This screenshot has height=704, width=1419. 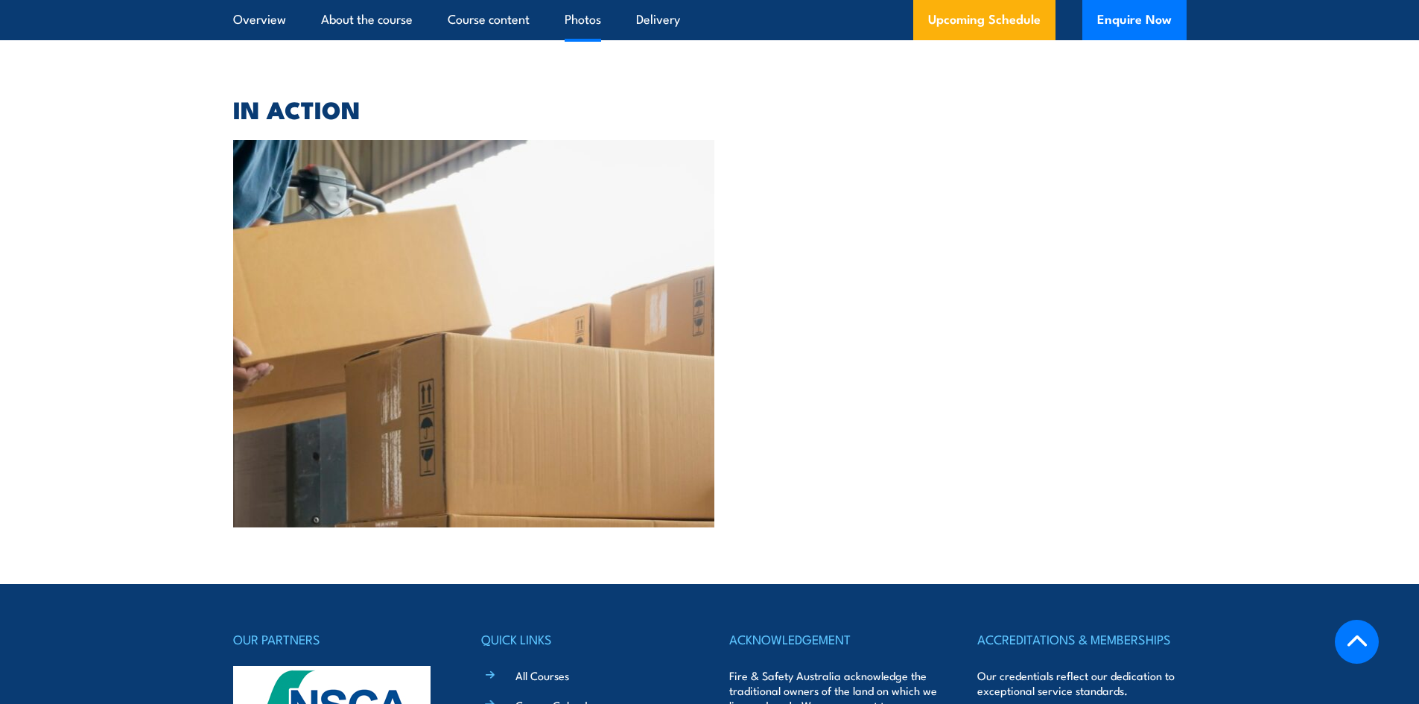 What do you see at coordinates (585, 639) in the screenshot?
I see `h4: QUICK LINKS` at bounding box center [585, 639].